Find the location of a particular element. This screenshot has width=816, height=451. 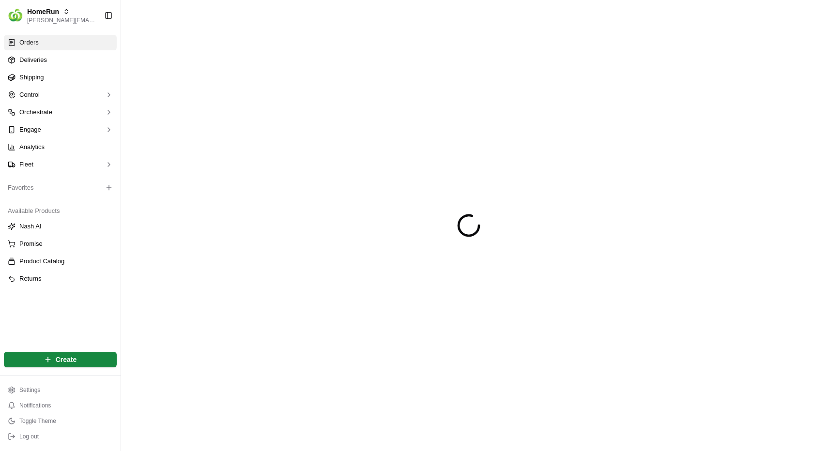

a: Nash AI is located at coordinates (60, 227).